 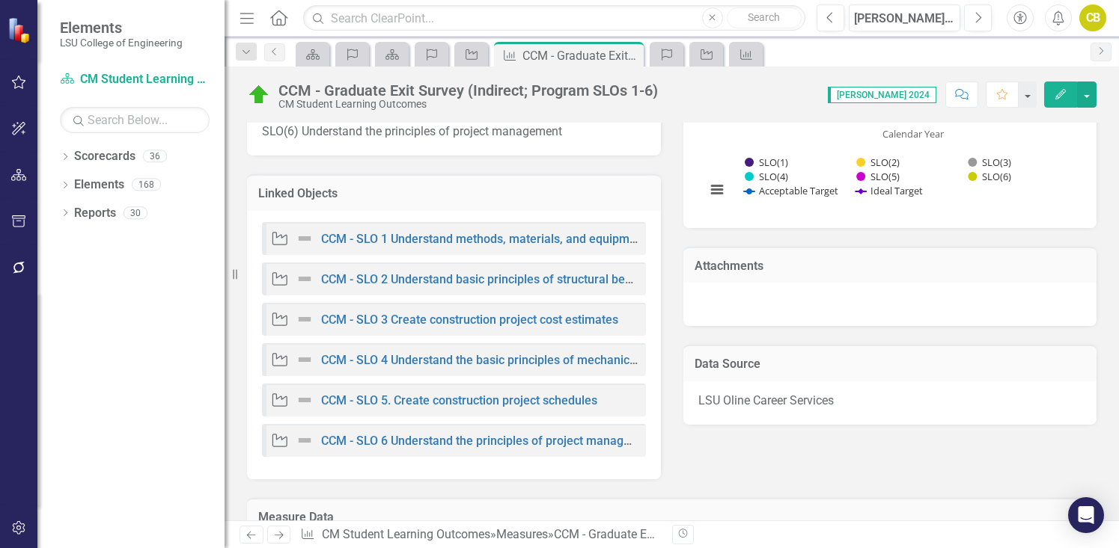 I want to click on a: CCM - SLO 4 Understand the basic principles of mechanical, electrical and piping systems, so click(x=561, y=360).